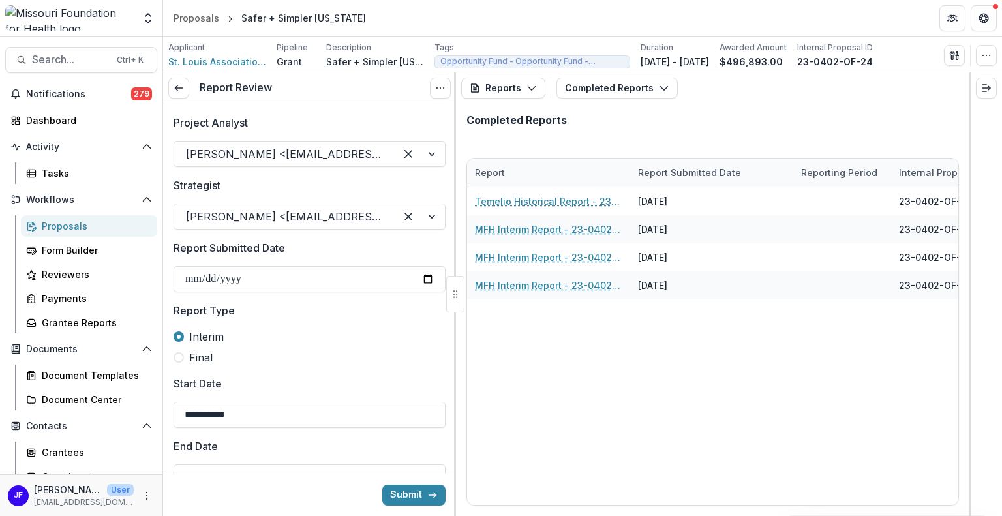  Describe the element at coordinates (444, 48) in the screenshot. I see `p: Tags` at that location.